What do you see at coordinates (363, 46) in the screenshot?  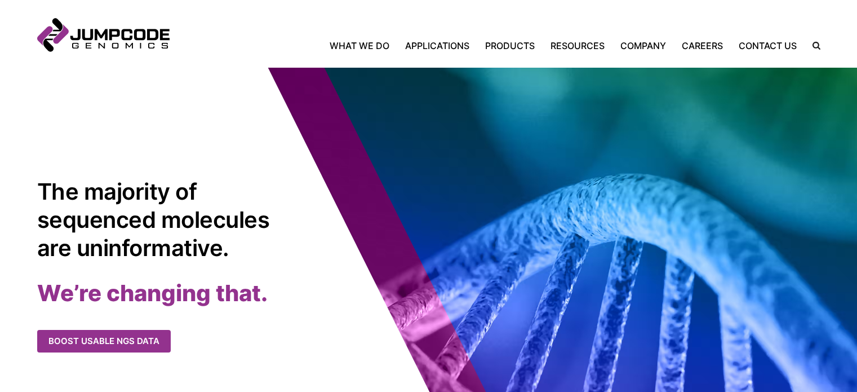 I see `a: What We Do` at bounding box center [363, 46].